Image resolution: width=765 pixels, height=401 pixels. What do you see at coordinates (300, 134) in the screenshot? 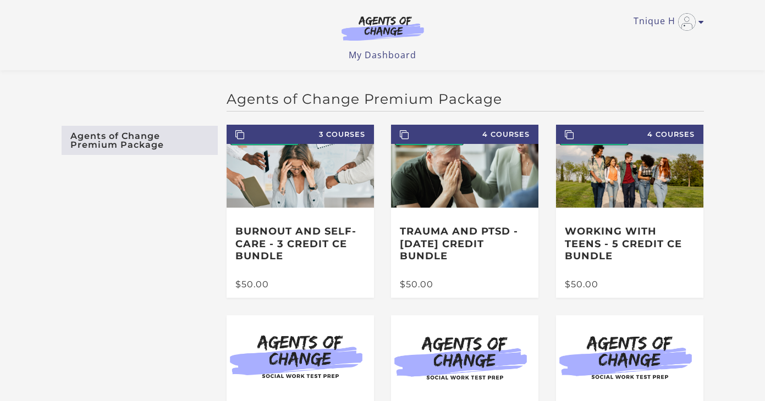
I see `span: 3 Courses` at bounding box center [300, 134].